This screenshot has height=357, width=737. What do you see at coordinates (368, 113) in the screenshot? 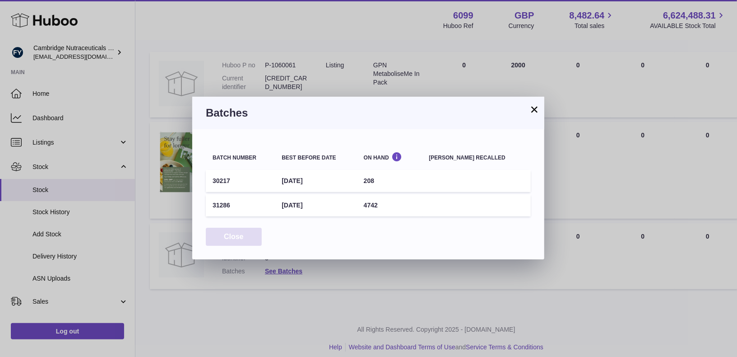
I see `h3: Batches` at bounding box center [368, 113].